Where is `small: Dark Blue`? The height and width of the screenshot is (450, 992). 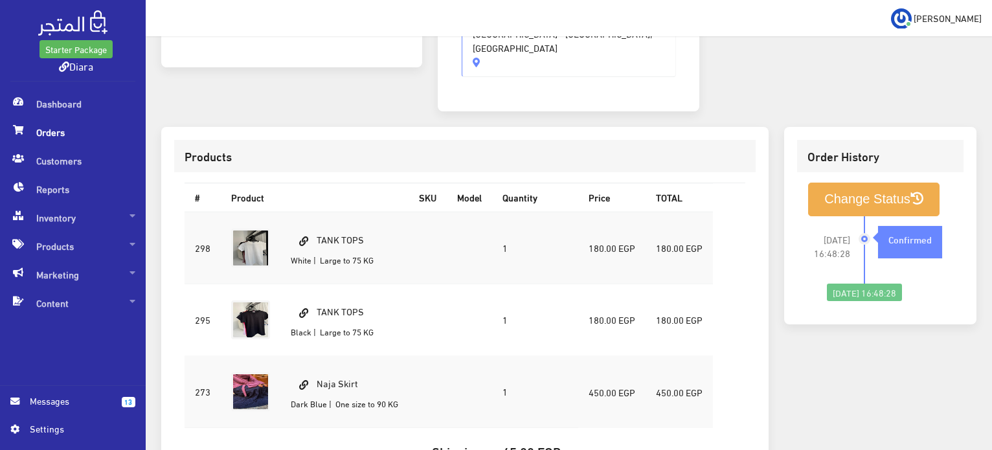
small: Dark Blue is located at coordinates (309, 403).